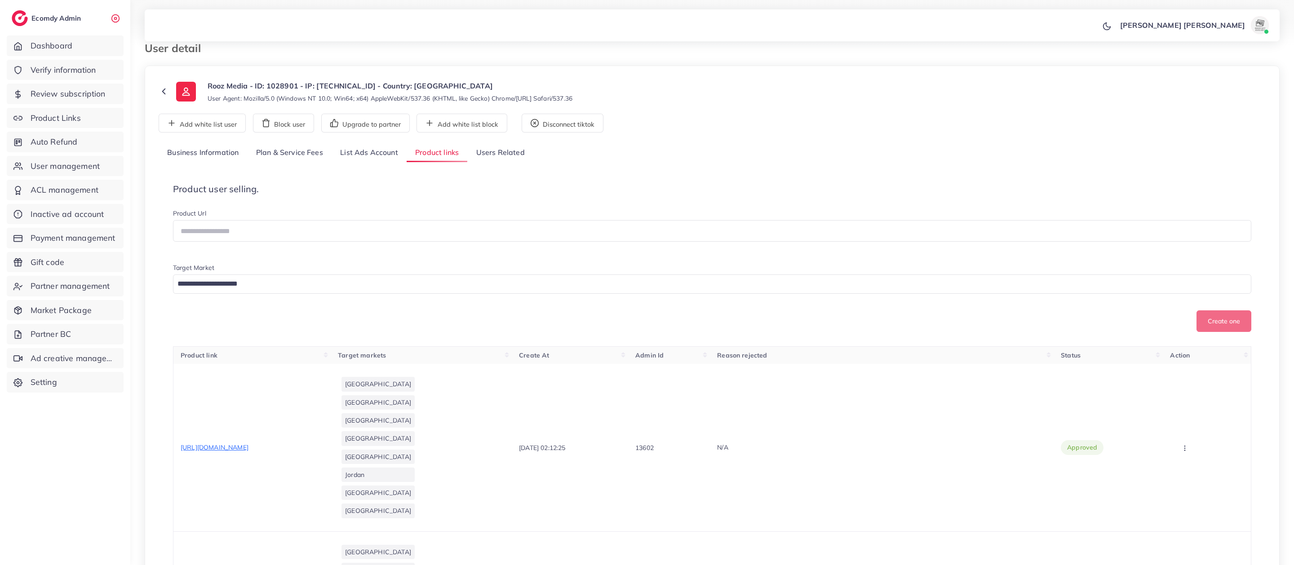 This screenshot has height=565, width=1294. I want to click on span: Auto Refund, so click(54, 142).